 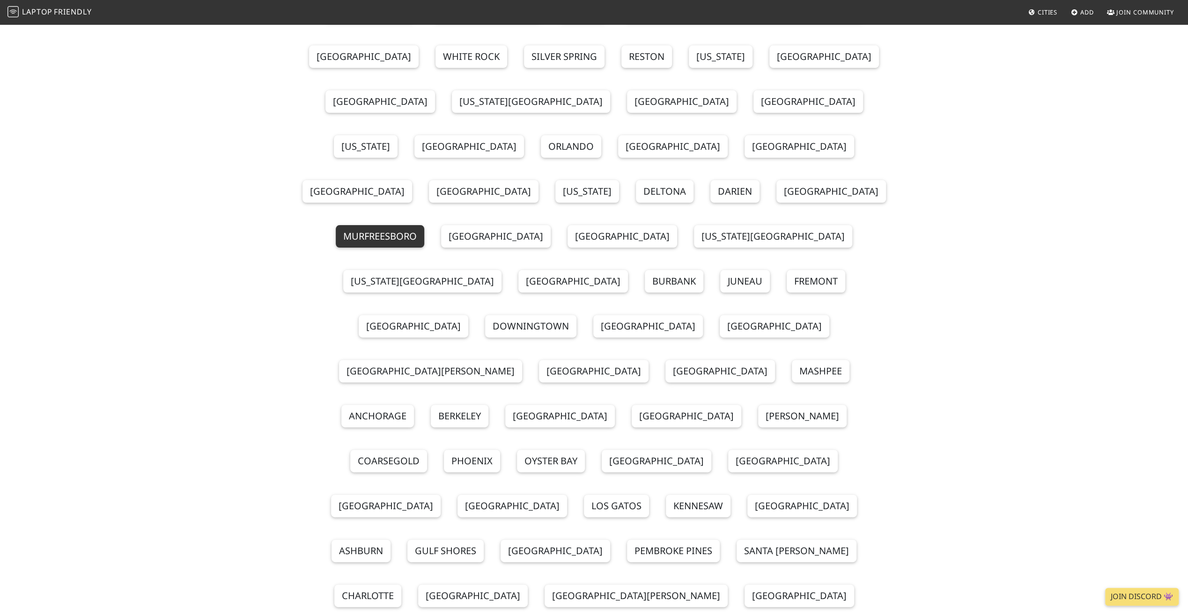 I want to click on span: Laptop, so click(x=37, y=12).